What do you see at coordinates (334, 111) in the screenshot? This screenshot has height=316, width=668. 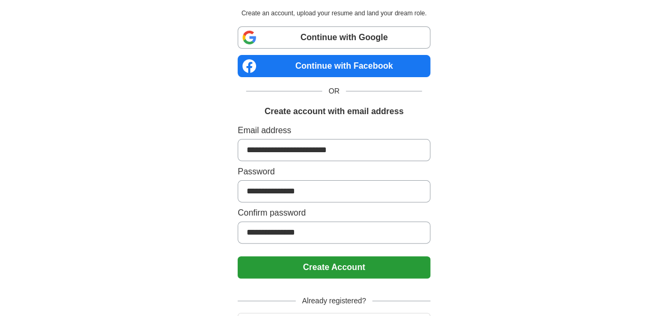 I see `h1: Create account with email address` at bounding box center [334, 111].